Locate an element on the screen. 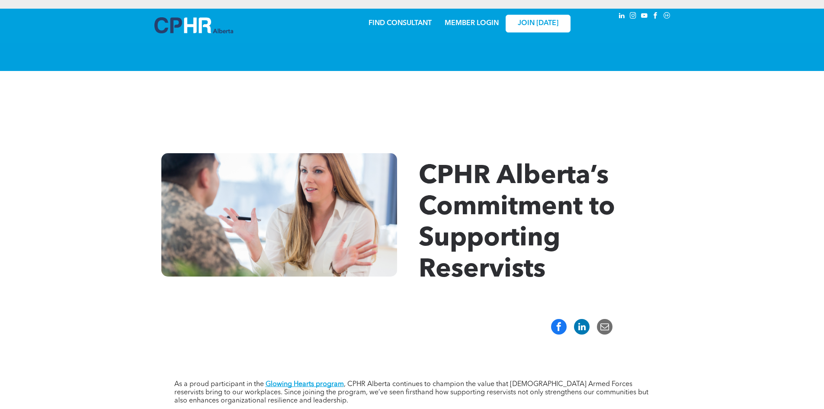  a: facebook is located at coordinates (655, 16).